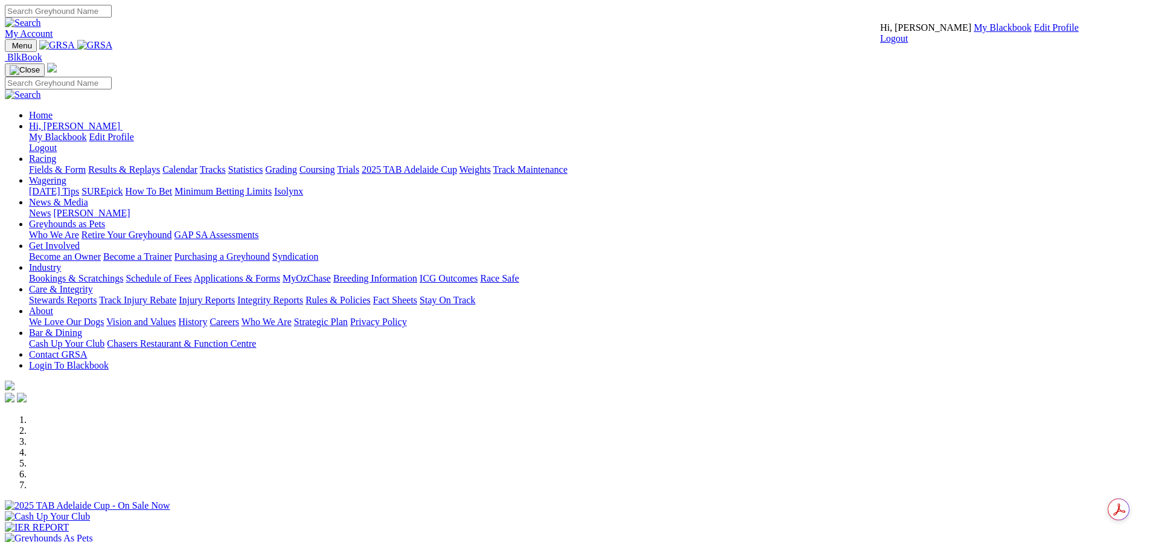 The width and height of the screenshot is (1150, 542). What do you see at coordinates (57, 169) in the screenshot?
I see `a: Fields & Form` at bounding box center [57, 169].